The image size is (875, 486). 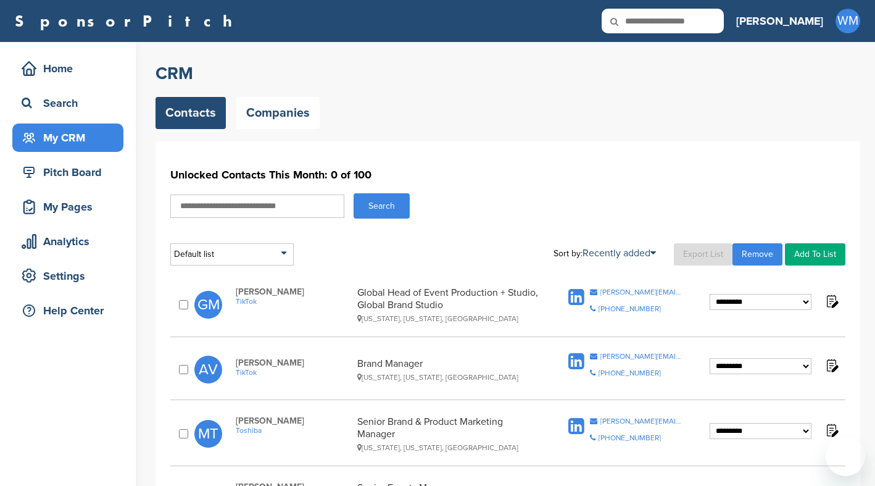 I want to click on a: Contacts, so click(x=191, y=113).